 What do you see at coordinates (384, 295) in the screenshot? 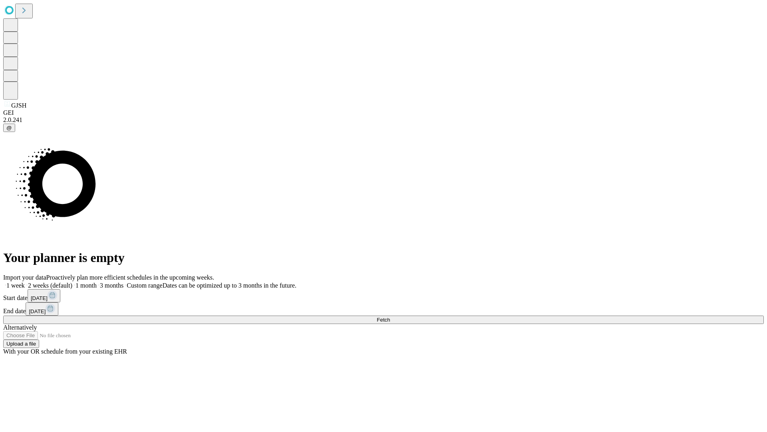
I see `div: Start date` at bounding box center [384, 295].